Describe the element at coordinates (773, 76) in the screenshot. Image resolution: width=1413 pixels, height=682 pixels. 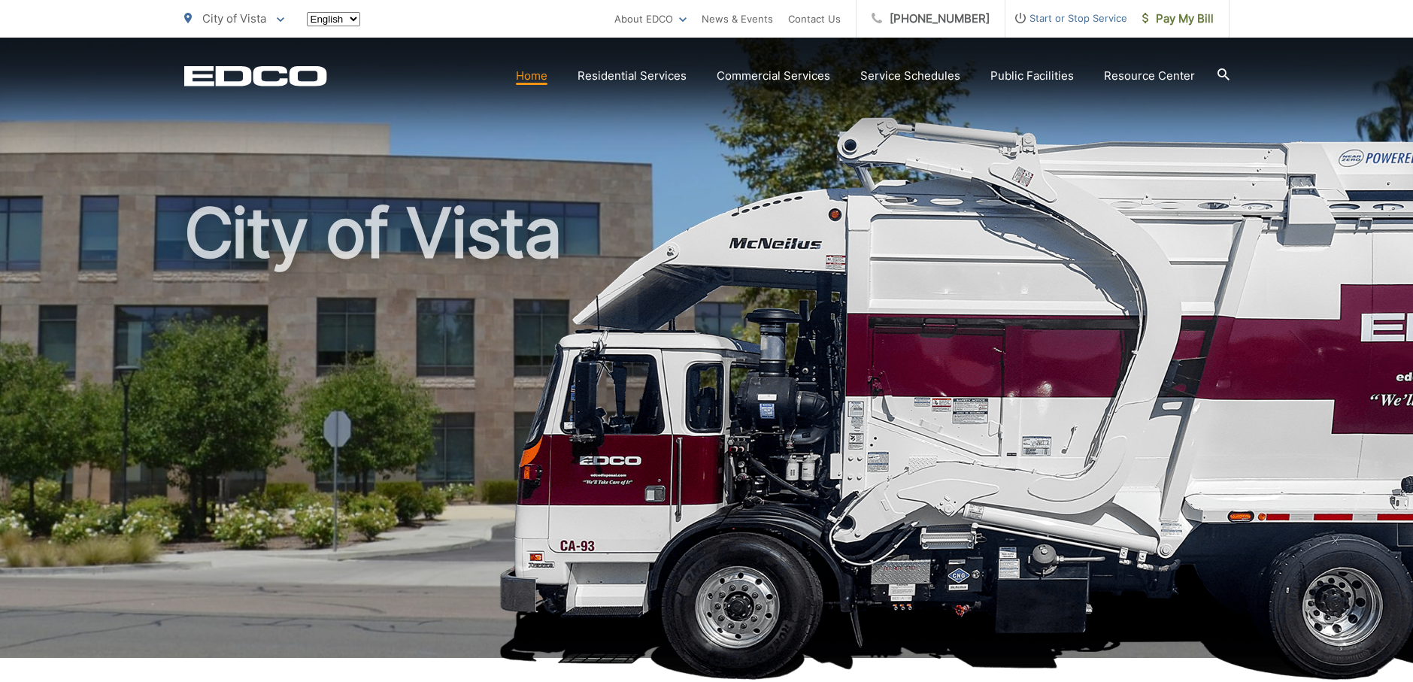
I see `a: Commercial Services` at that location.